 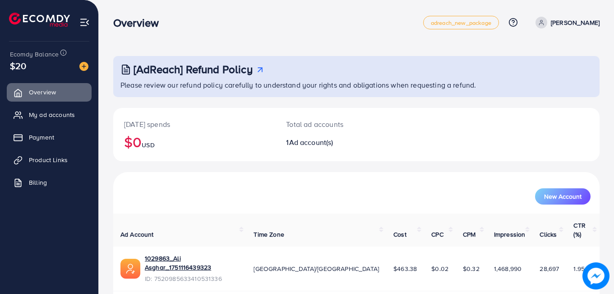 I want to click on span: New Account, so click(x=563, y=196).